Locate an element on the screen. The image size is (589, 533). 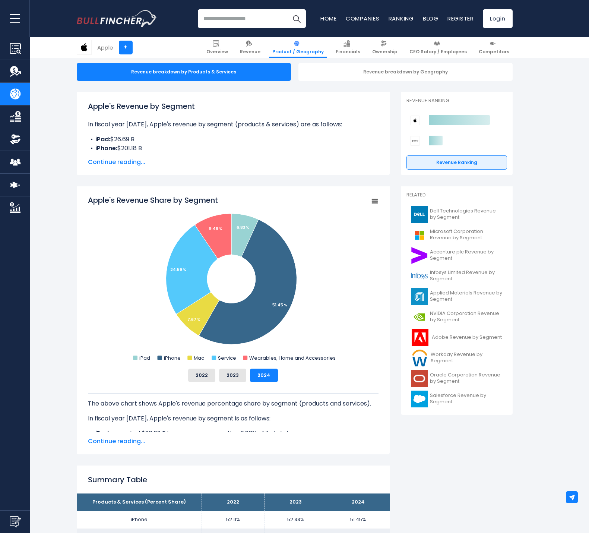
a: Revenue Ranking is located at coordinates (457, 162).